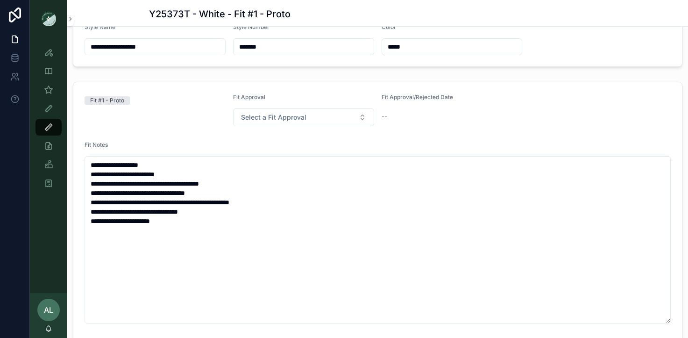 The image size is (688, 338). What do you see at coordinates (417, 97) in the screenshot?
I see `span: Fit Approval/Rejected Date` at bounding box center [417, 97].